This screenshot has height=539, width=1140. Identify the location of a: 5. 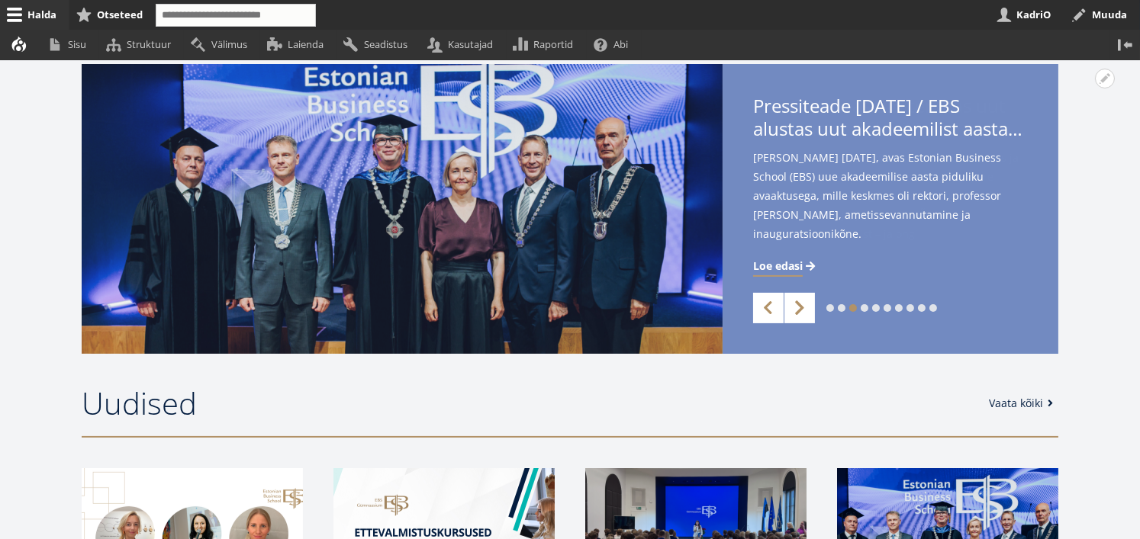
(876, 308).